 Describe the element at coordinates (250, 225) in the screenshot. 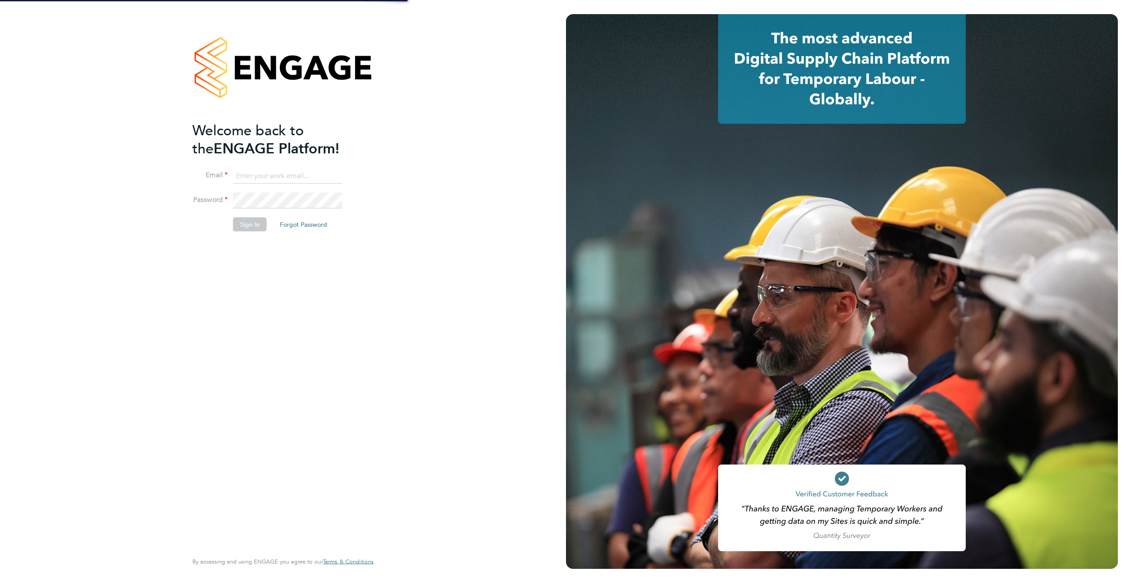

I see `button: Sign In` at that location.